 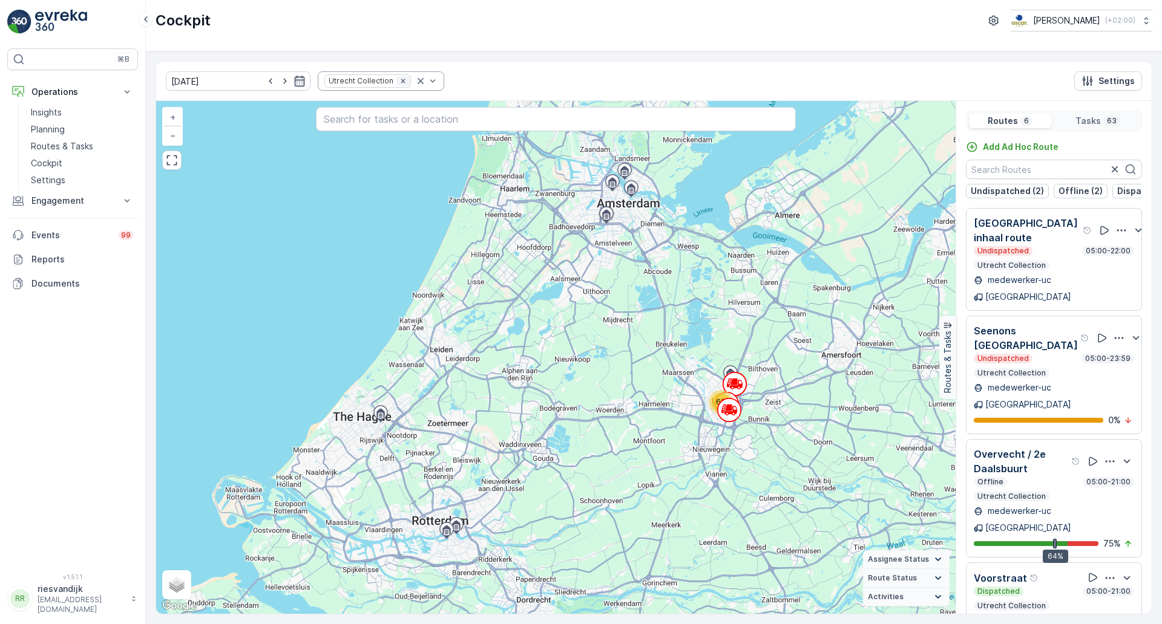 I want to click on a: Layers, so click(x=177, y=585).